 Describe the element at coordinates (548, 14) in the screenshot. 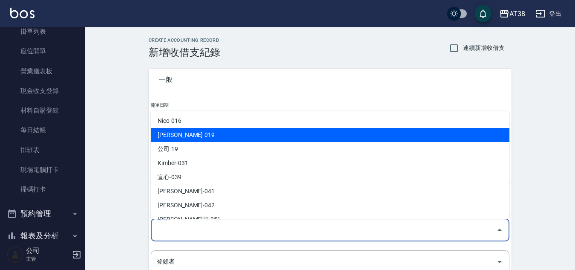

I see `button: 登出` at that location.